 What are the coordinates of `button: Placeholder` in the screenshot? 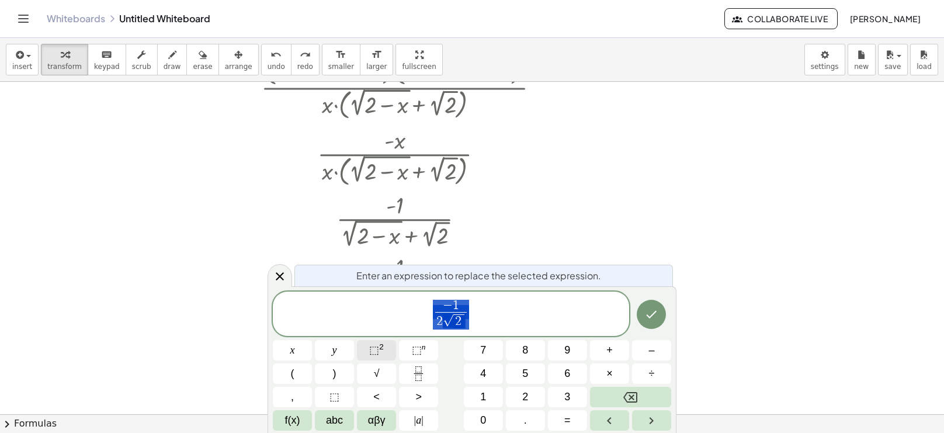 It's located at (334, 397).